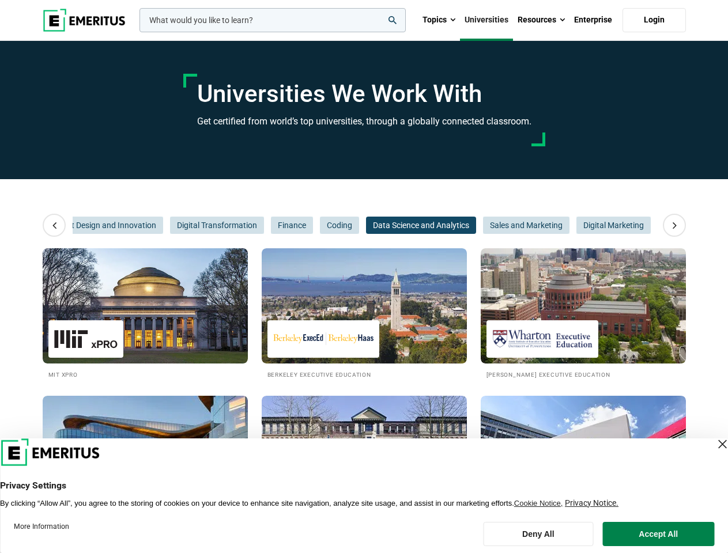 This screenshot has width=728, height=553. Describe the element at coordinates (542, 339) in the screenshot. I see `img: Wharton Executive Education` at that location.